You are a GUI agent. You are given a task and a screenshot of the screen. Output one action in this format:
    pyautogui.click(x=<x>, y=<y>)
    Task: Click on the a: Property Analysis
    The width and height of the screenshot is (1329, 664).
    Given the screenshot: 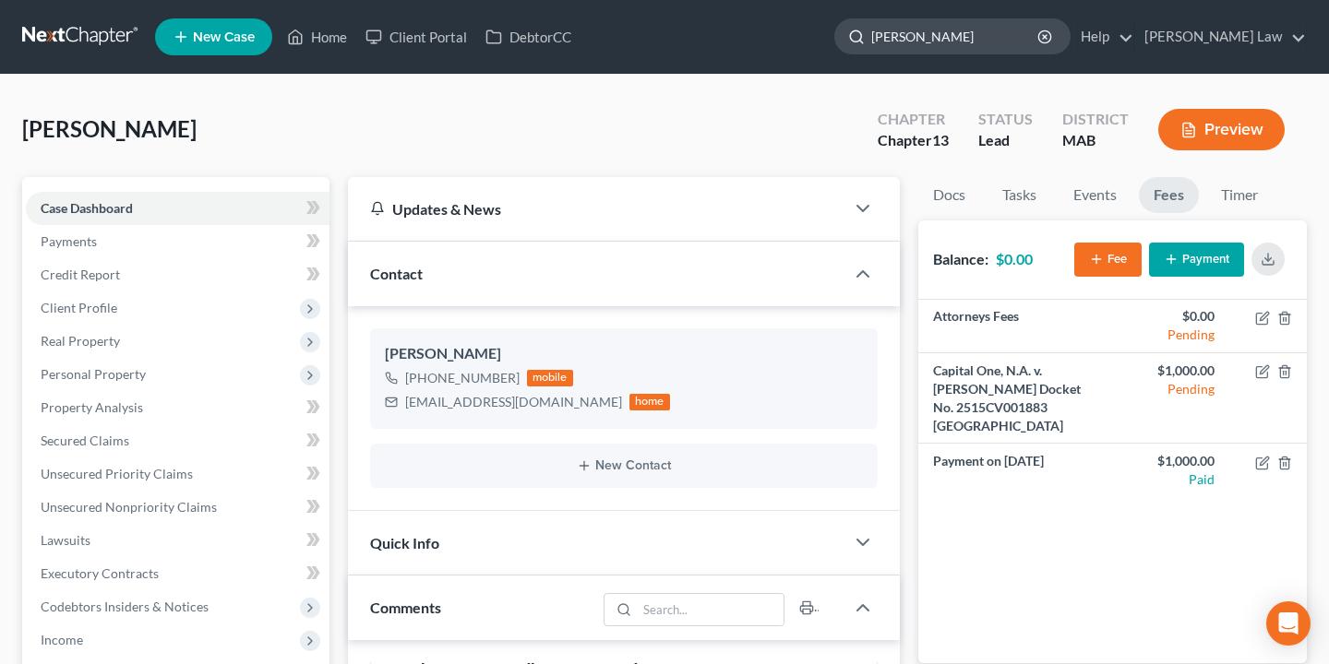 What is the action you would take?
    pyautogui.click(x=177, y=408)
    